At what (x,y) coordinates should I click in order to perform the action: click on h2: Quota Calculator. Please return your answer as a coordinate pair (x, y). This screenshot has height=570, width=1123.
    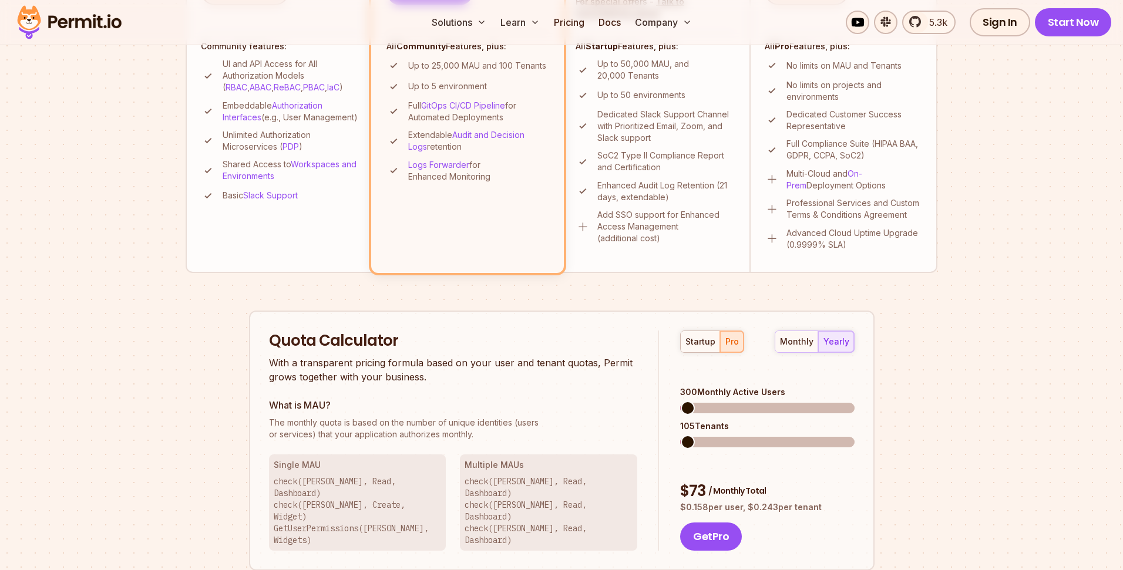
    Looking at the image, I should click on (453, 341).